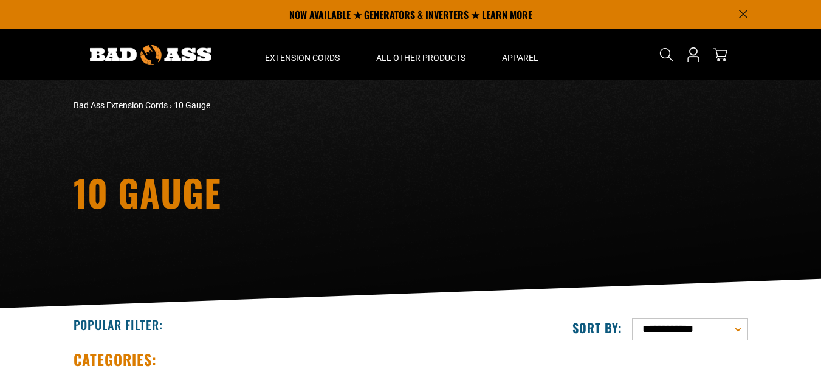  What do you see at coordinates (598, 328) in the screenshot?
I see `label: Sort by:` at bounding box center [598, 328].